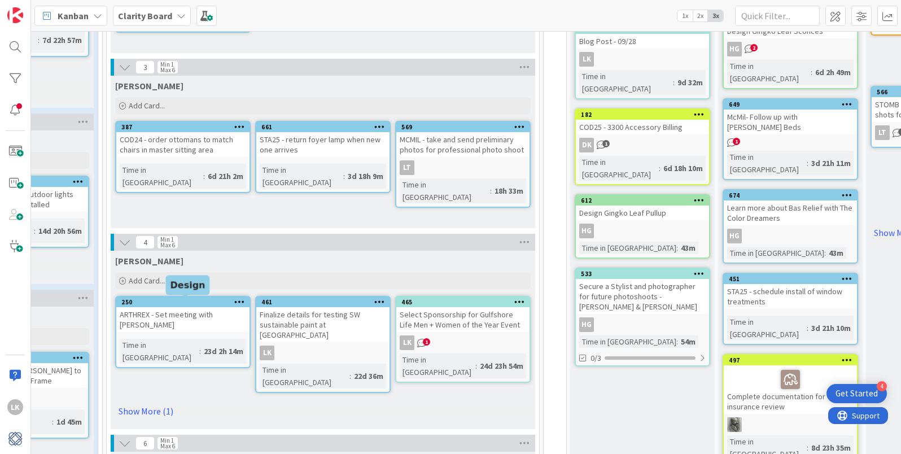 This screenshot has width=901, height=454. What do you see at coordinates (463, 139) in the screenshot?
I see `div: 569MCMIL - take and send preliminary photos for professional photo shoot` at bounding box center [463, 139].